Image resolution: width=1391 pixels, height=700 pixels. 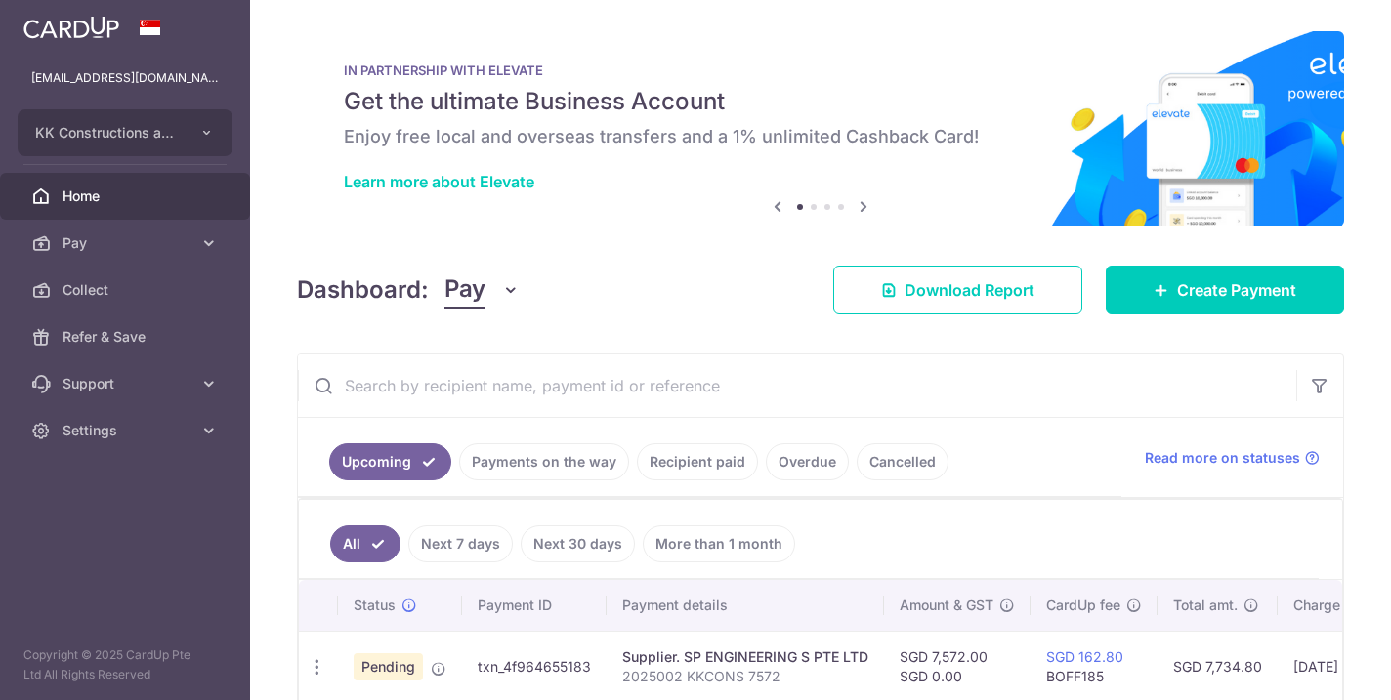 I want to click on a: Cancelled, so click(x=903, y=462).